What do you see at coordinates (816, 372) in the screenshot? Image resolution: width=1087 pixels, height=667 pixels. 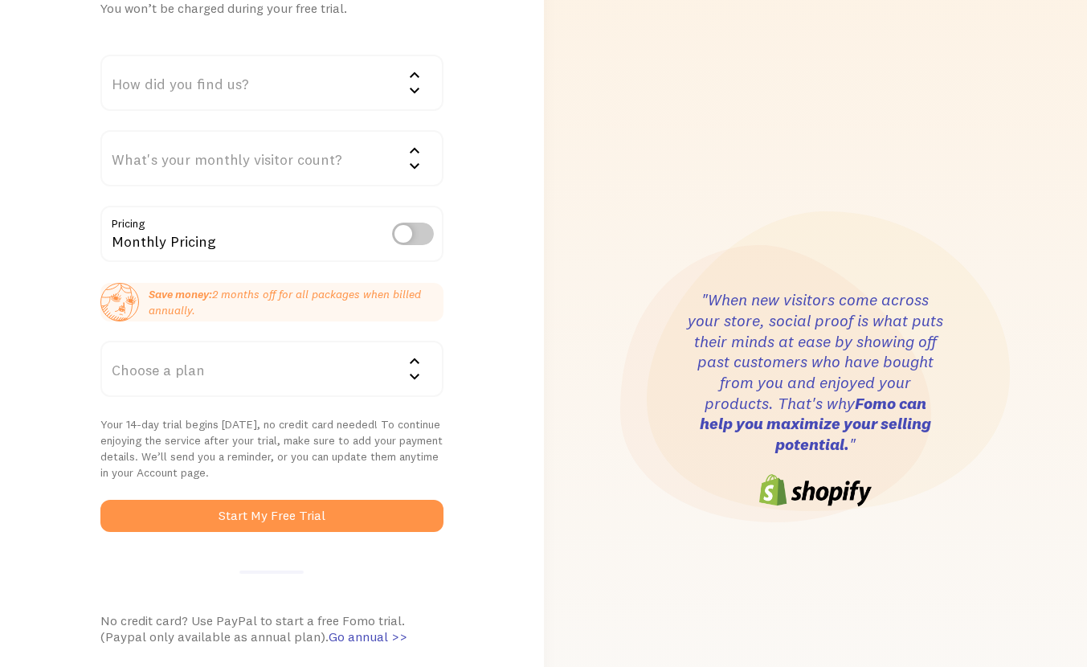 I see `h3: "When new visitors come across your store, social proof is what puts their minds at ease by showi...` at bounding box center [816, 372].